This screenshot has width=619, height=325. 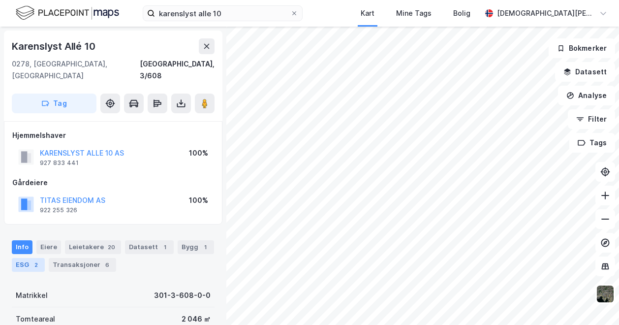 What do you see at coordinates (592, 143) in the screenshot?
I see `button: Tags` at bounding box center [592, 143].